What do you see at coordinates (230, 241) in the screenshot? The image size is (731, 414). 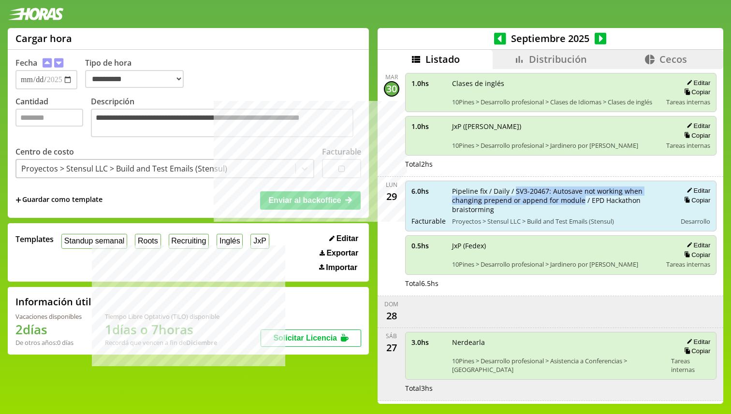 I see `button: Inglés` at bounding box center [230, 241].